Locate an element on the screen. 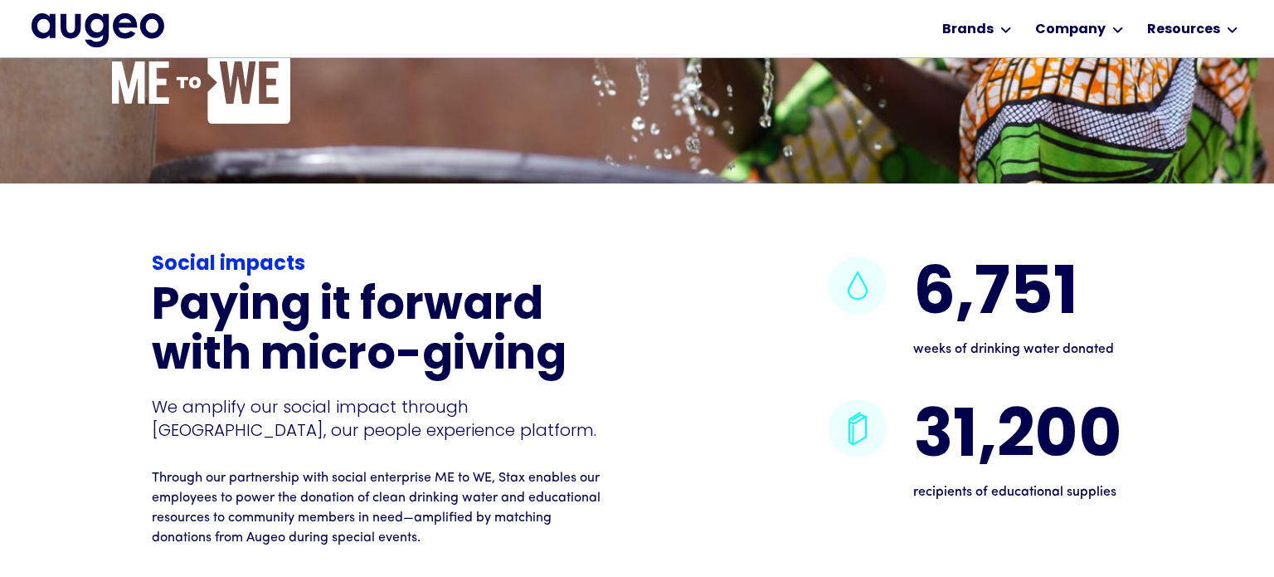 The width and height of the screenshot is (1274, 577). div: Resources is located at coordinates (1184, 30).